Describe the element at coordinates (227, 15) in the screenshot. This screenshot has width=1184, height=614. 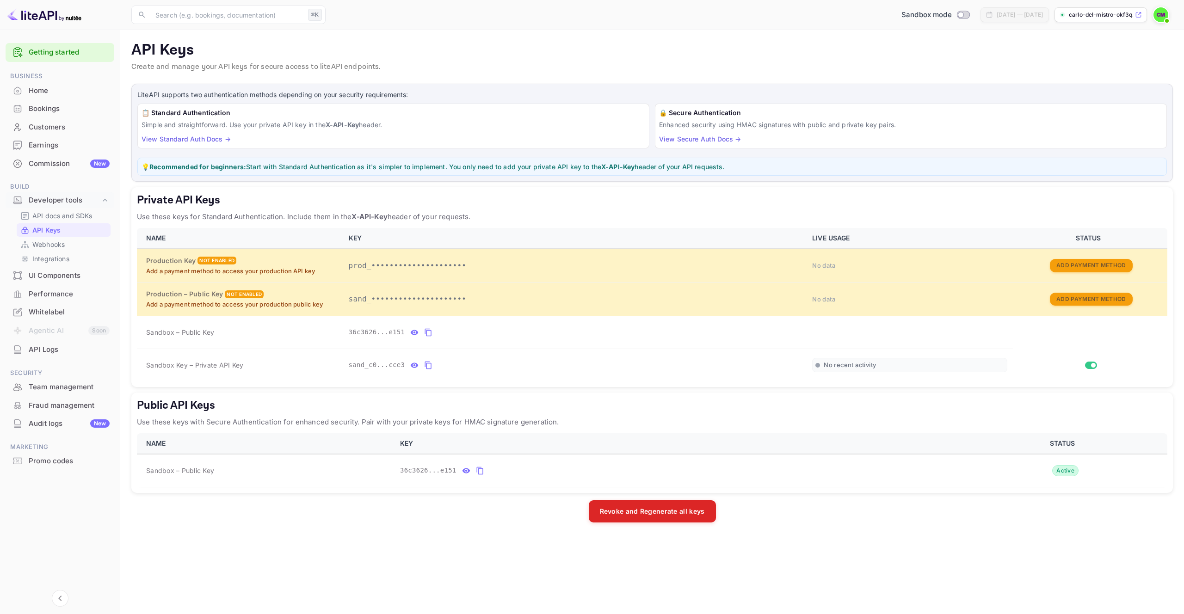
I see `input: Search (e.g. bookings, documentation)` at that location.